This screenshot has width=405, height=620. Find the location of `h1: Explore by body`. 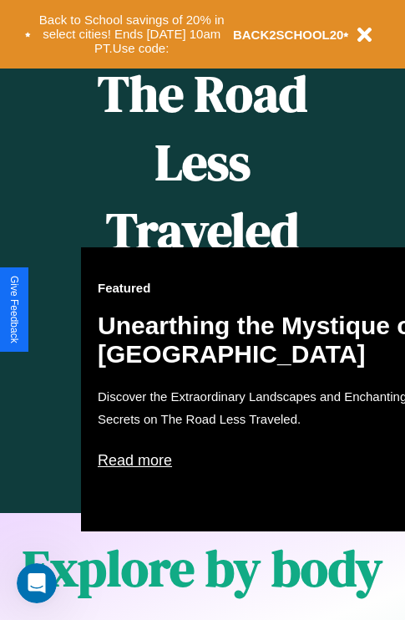

h1: Explore by body is located at coordinates (202, 568).